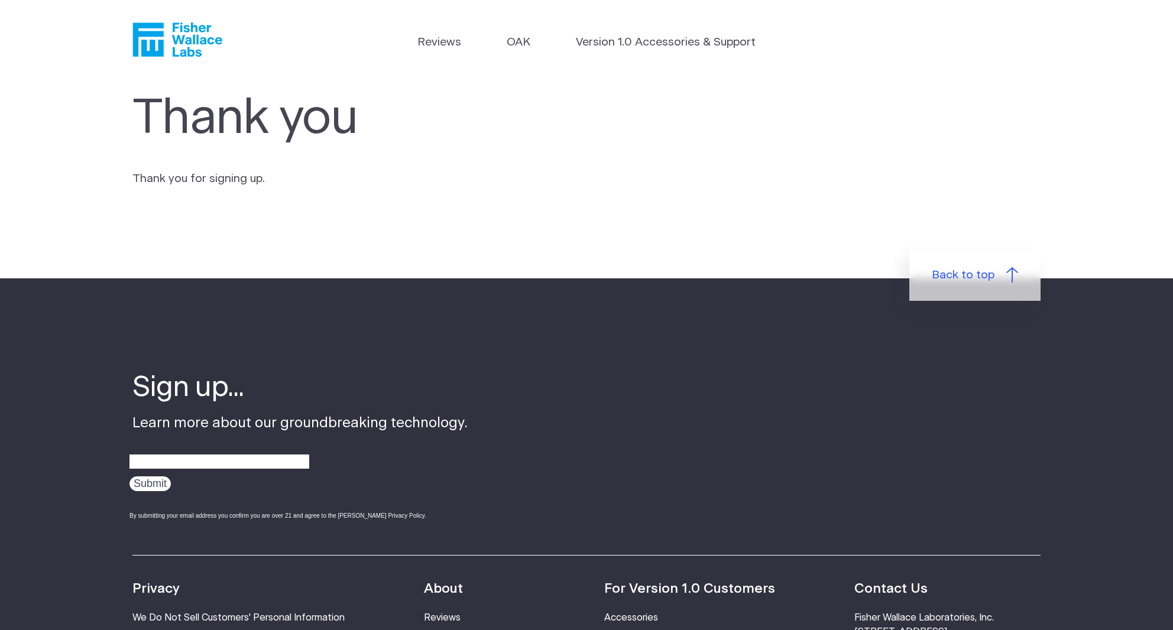  I want to click on a: Back to top, so click(975, 276).